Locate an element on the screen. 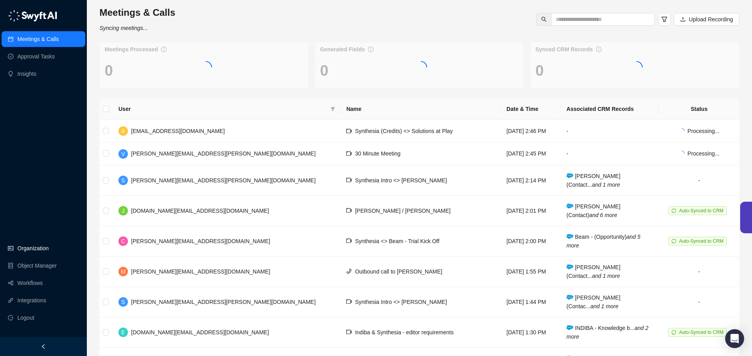 Image resolution: width=752 pixels, height=356 pixels. span: phone is located at coordinates (349, 271).